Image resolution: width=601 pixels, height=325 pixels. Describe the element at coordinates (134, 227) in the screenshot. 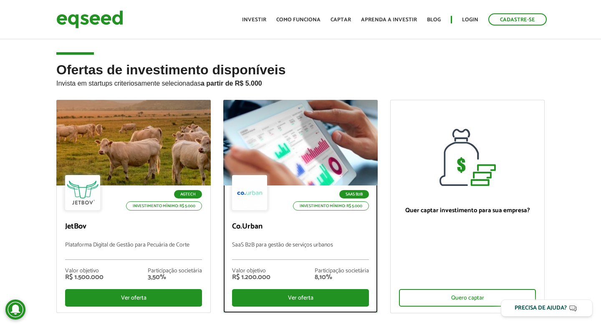

I see `p: JetBov` at that location.